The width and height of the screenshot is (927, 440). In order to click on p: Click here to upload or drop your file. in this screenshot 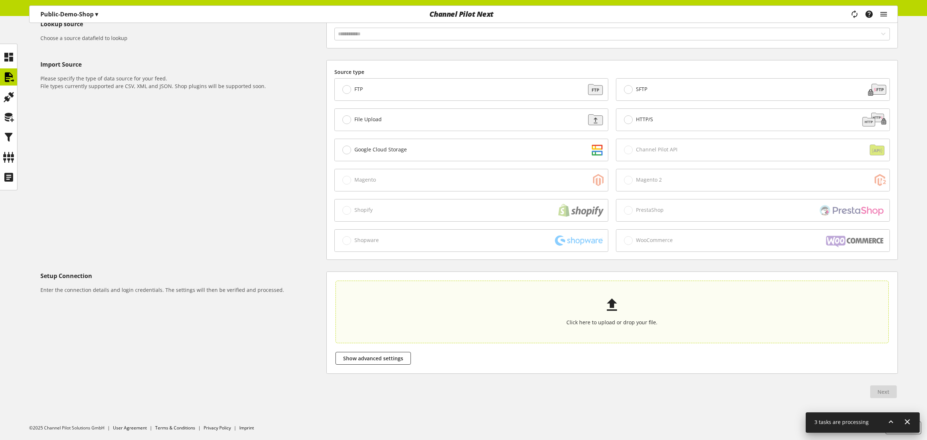, I will do `click(612, 322)`.